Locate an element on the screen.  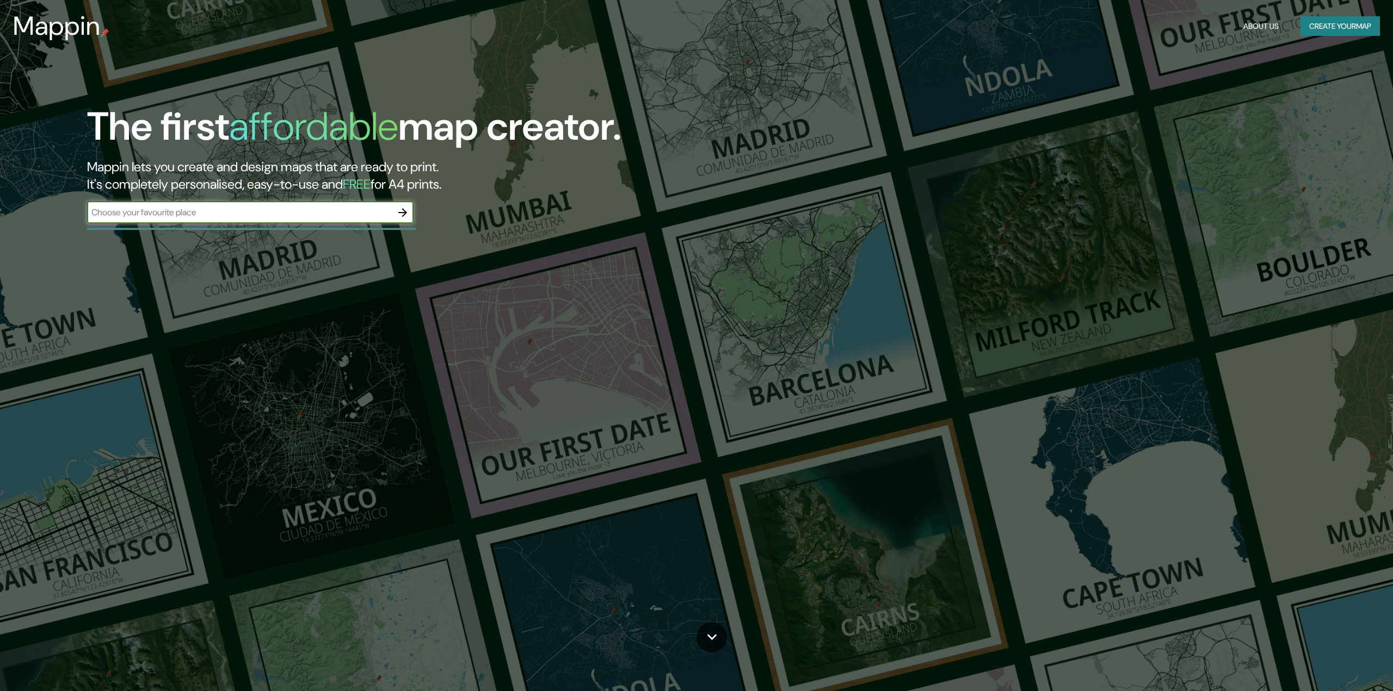
h2: Mappin lets you create and design maps that are ready to print. It's completely personalised, eas... is located at coordinates (435, 176).